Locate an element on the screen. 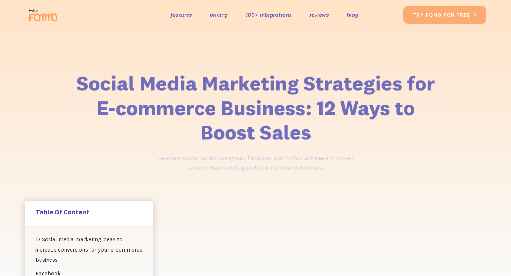 This screenshot has height=276, width=511. h5: Table Of Content is located at coordinates (89, 212).